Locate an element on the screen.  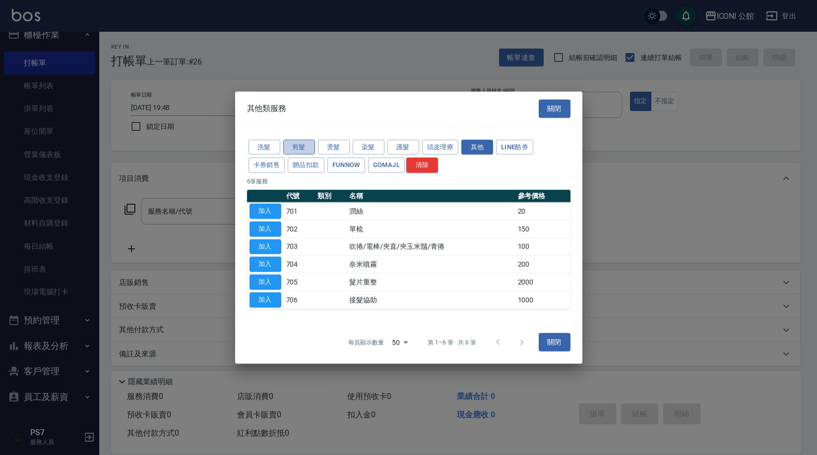
td: 702 is located at coordinates (300, 229).